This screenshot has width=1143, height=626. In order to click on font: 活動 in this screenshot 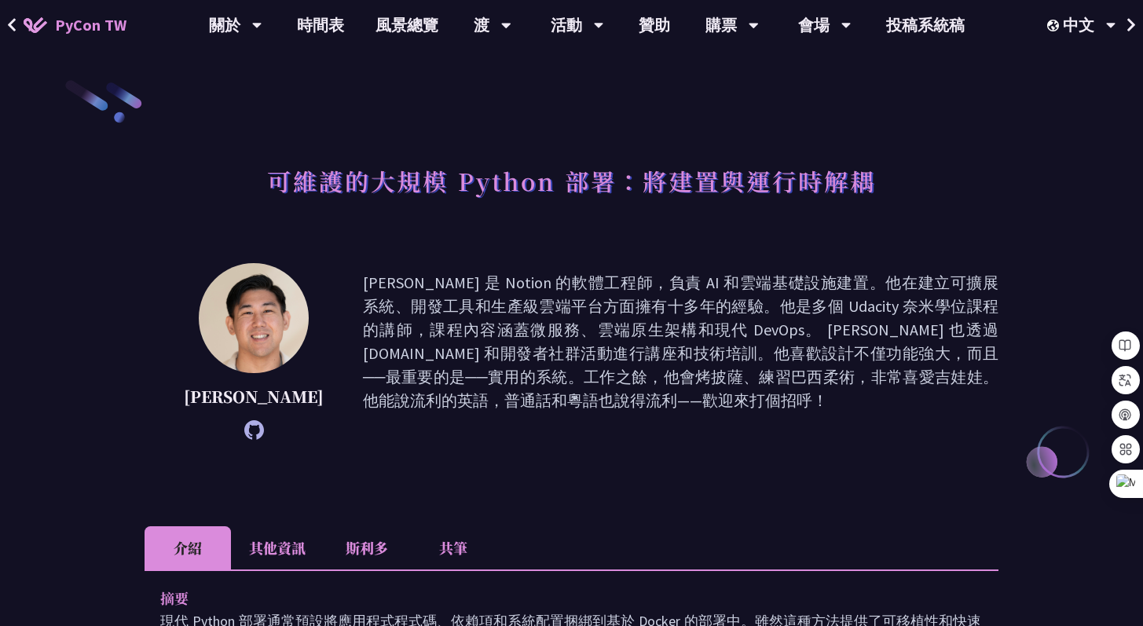, I will do `click(567, 24)`.